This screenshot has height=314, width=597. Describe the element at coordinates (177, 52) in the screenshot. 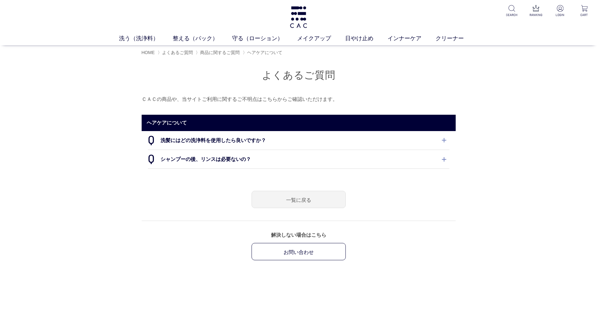

I see `span: よくあるご質問` at that location.